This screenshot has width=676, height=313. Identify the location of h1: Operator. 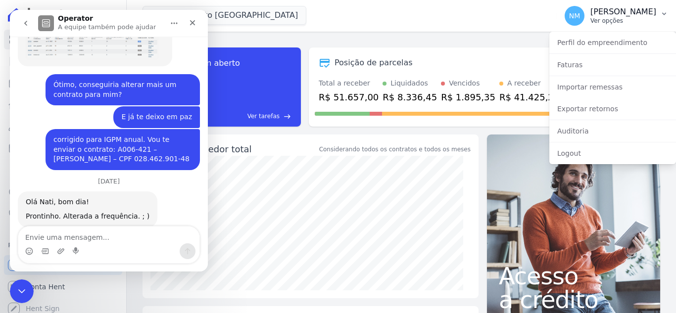
(65, 8).